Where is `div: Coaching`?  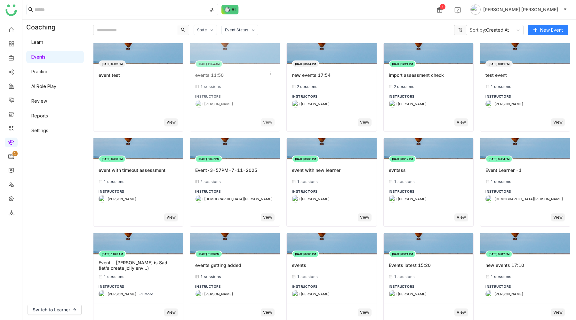 div: Coaching is located at coordinates (44, 27).